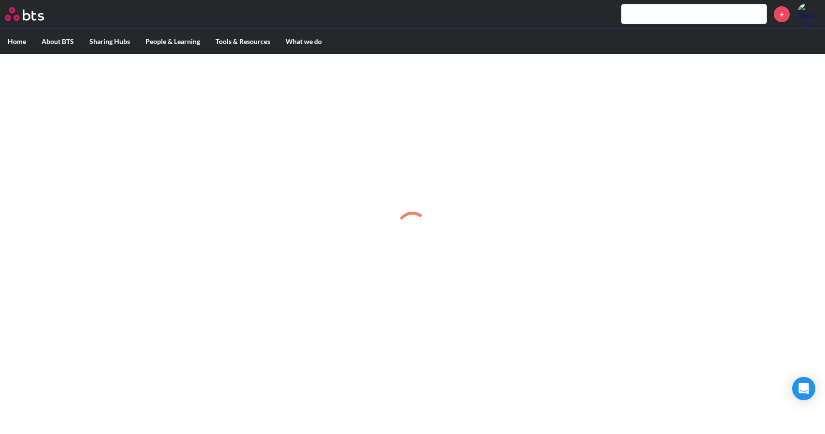 This screenshot has width=825, height=434. Describe the element at coordinates (809, 14) in the screenshot. I see `a: Profile` at that location.